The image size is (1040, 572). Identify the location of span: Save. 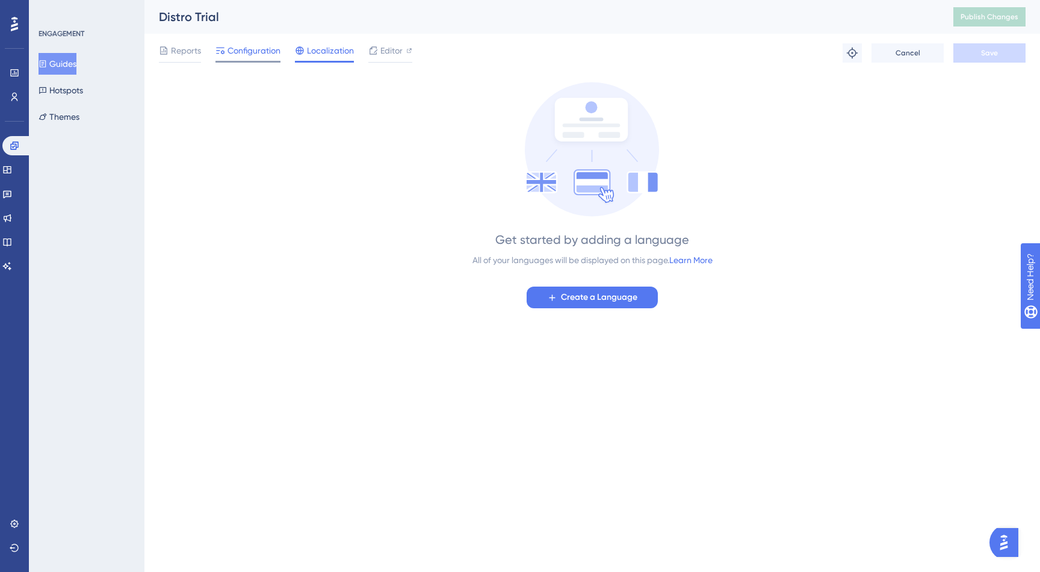
(989, 53).